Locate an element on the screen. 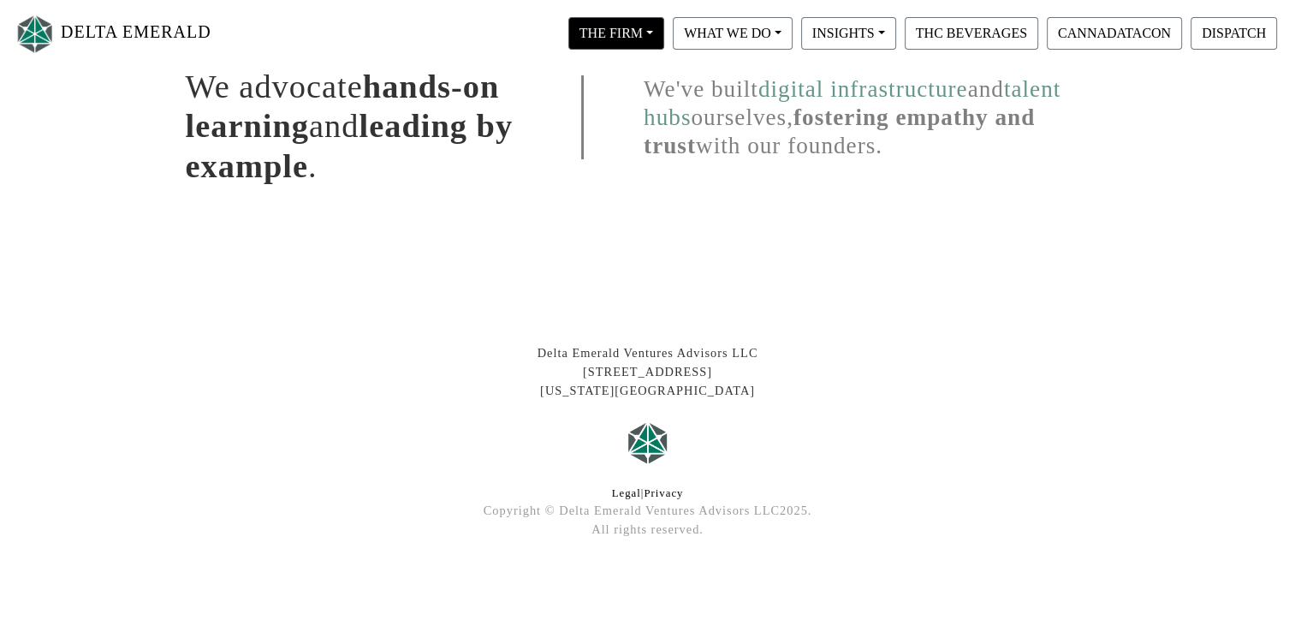  h1: We've built and ourselves, with our founders. is located at coordinates (846, 117).